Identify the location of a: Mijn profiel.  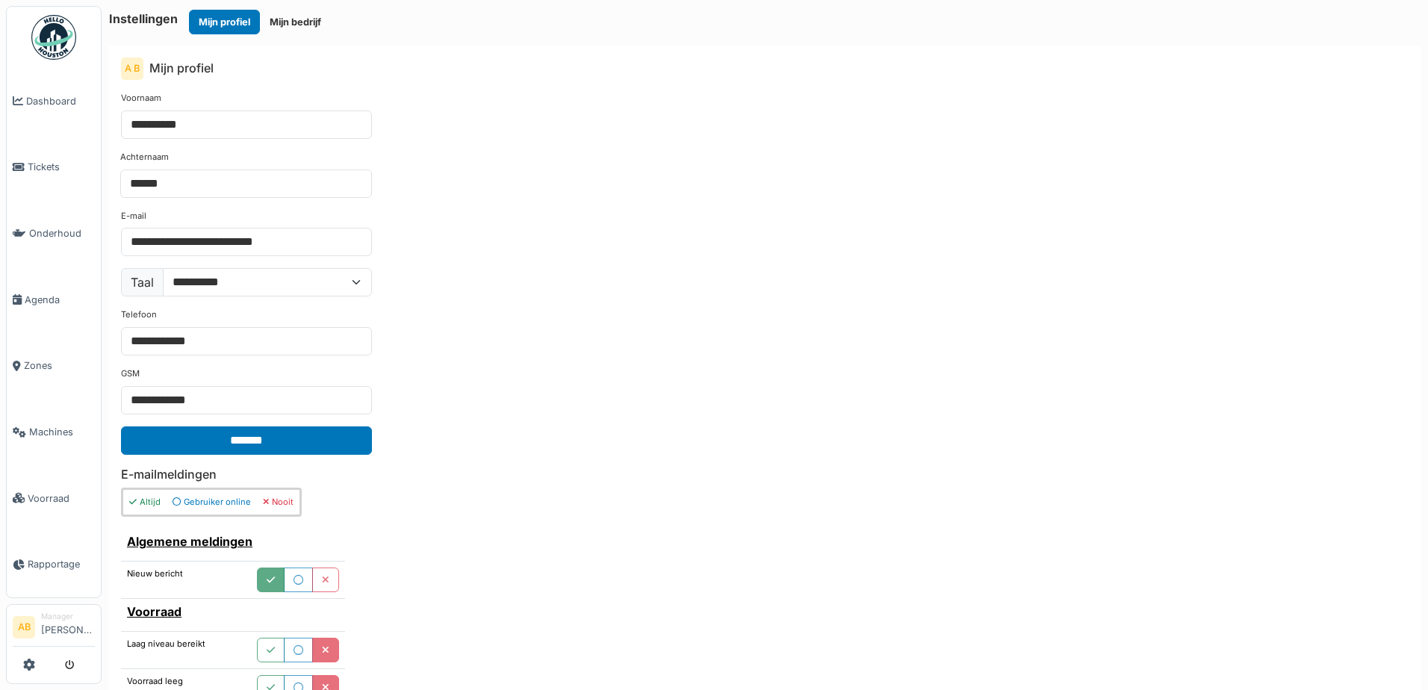
(224, 22).